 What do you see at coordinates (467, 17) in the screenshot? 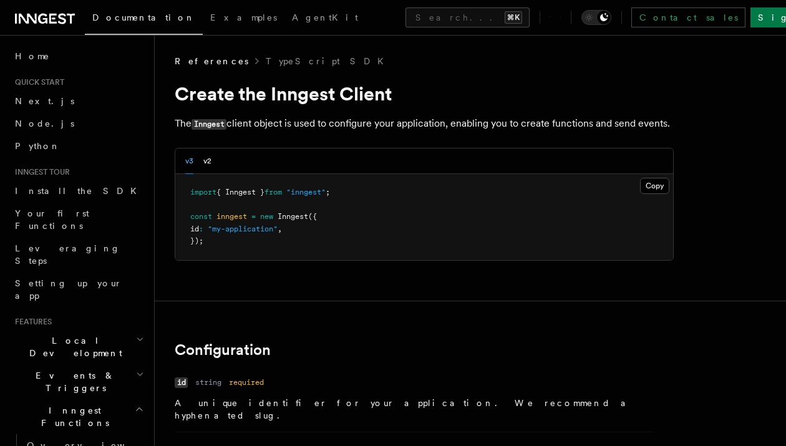
I see `button: Search...⌘K` at bounding box center [467, 17].